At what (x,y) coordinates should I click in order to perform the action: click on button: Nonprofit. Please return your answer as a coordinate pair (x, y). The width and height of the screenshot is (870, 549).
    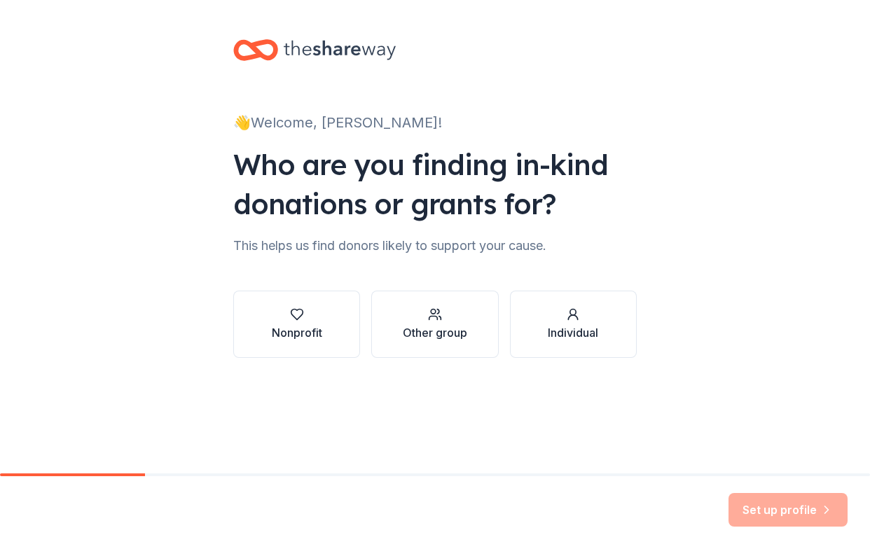
    Looking at the image, I should click on (296, 324).